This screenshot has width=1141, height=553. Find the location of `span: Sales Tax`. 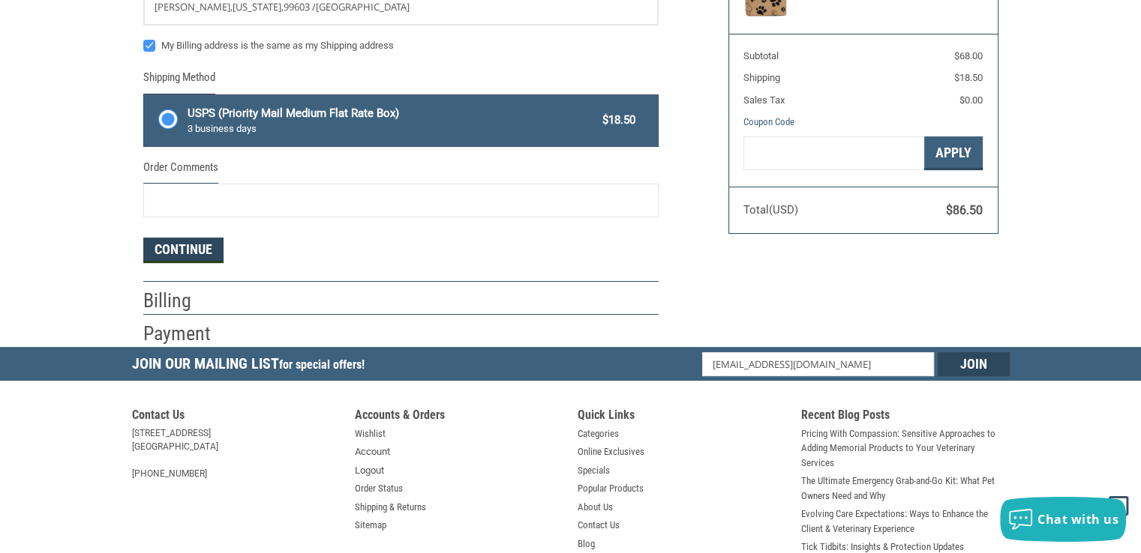

span: Sales Tax is located at coordinates (763, 100).